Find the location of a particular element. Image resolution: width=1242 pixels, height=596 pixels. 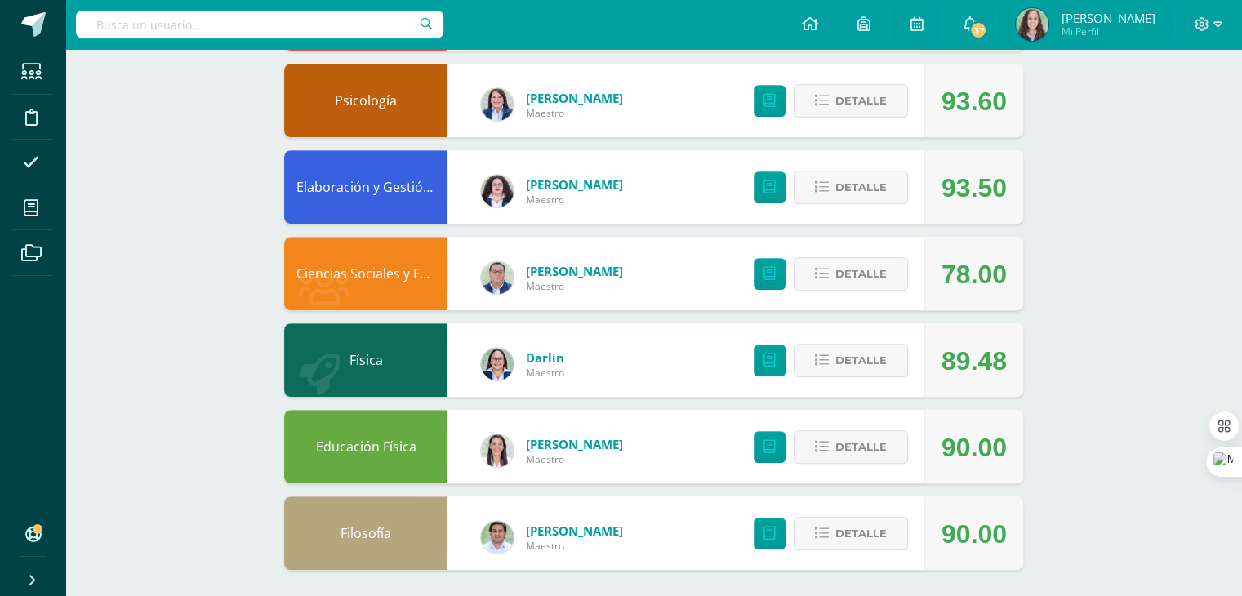

div: Elaboración y Gestión de Proyectos is located at coordinates (366, 187).